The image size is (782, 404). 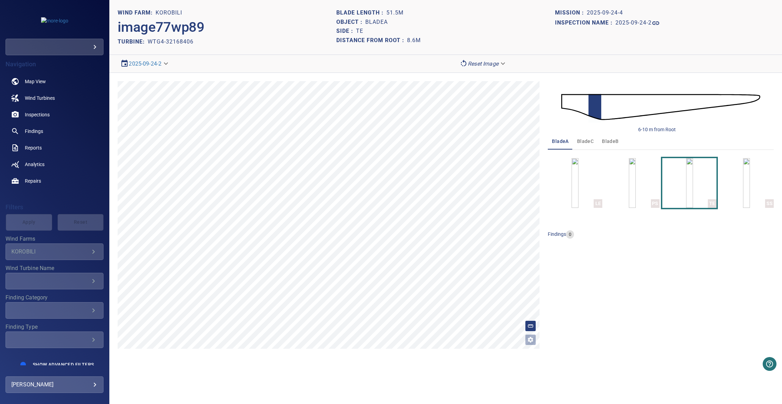 What do you see at coordinates (376, 22) in the screenshot?
I see `h1: bladeA` at bounding box center [376, 22].